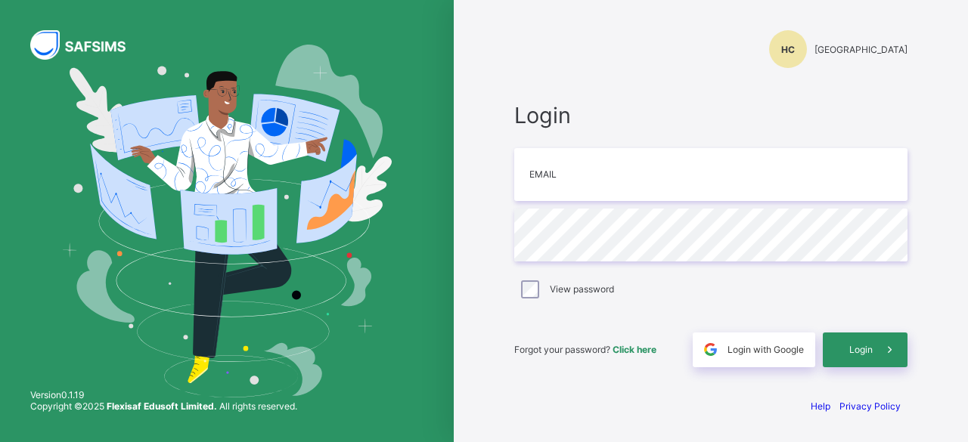  Describe the element at coordinates (581, 289) in the screenshot. I see `label: View password` at that location.